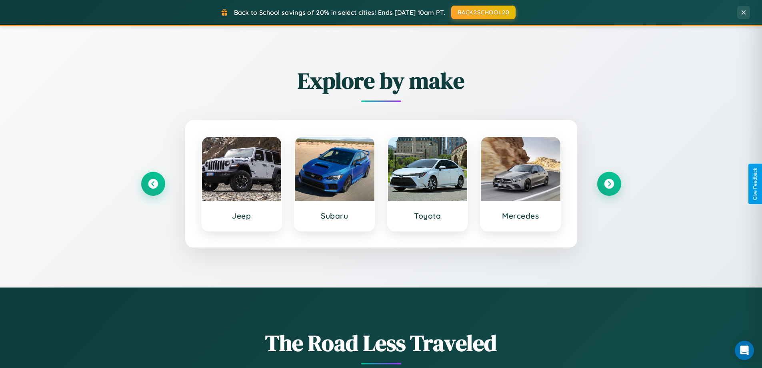  Describe the element at coordinates (428, 216) in the screenshot. I see `h3: Toyota` at that location.